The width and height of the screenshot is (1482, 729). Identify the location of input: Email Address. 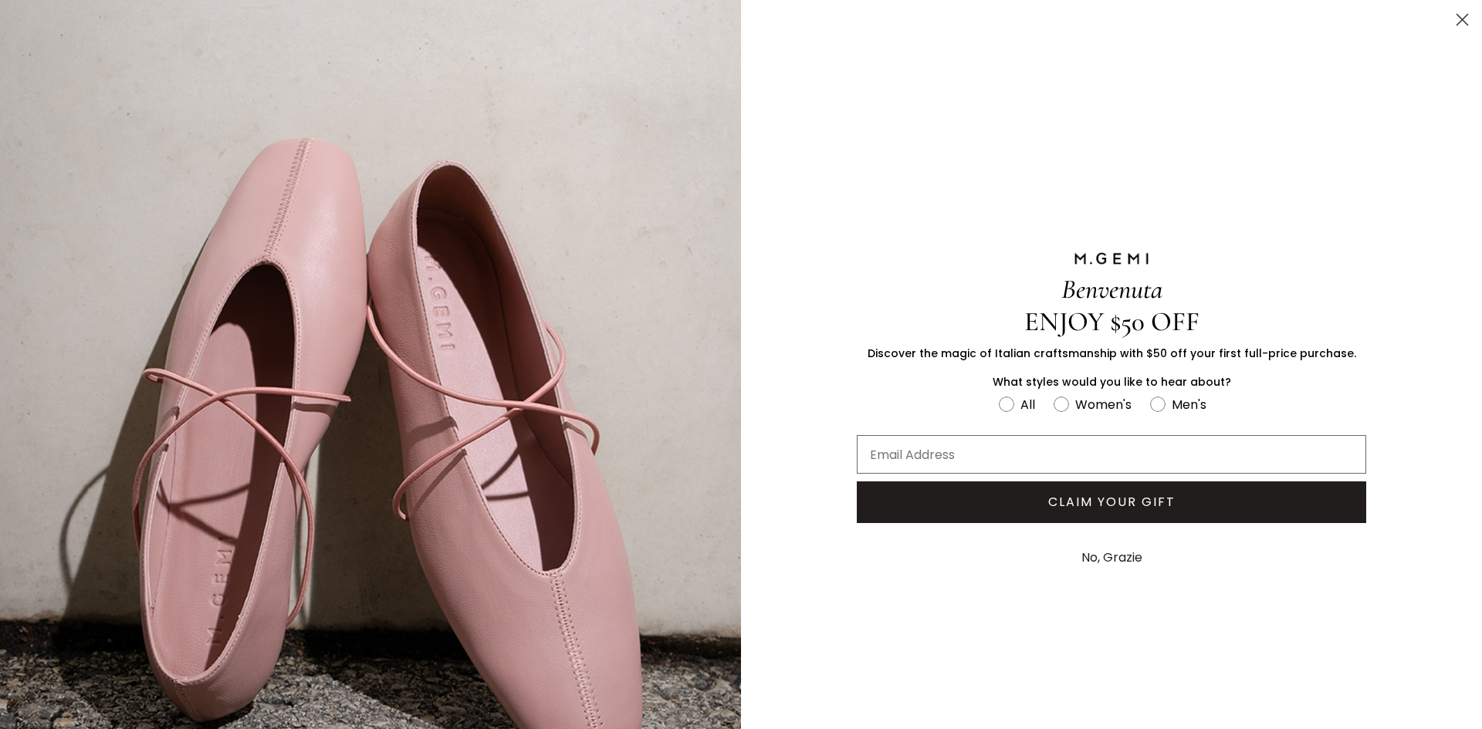
(1111, 455).